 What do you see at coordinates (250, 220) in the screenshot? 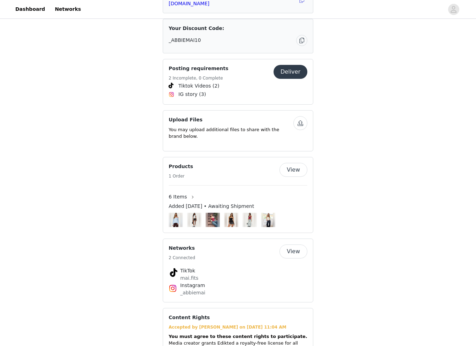
I see `img: Petite Ace Relaxed Jeans` at bounding box center [250, 220].